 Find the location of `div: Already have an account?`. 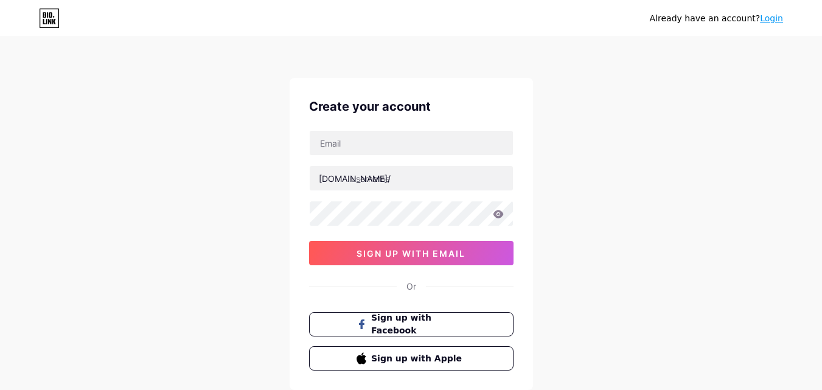

div: Already have an account? is located at coordinates (716, 18).